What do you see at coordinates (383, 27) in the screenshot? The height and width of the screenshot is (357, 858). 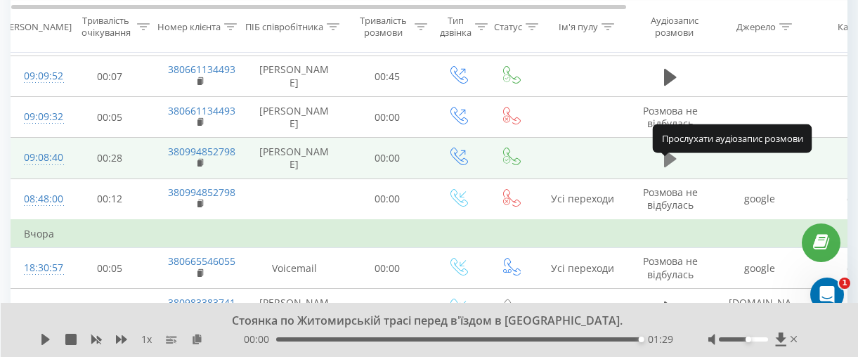 I see `div: Тривалість розмови` at bounding box center [383, 27].